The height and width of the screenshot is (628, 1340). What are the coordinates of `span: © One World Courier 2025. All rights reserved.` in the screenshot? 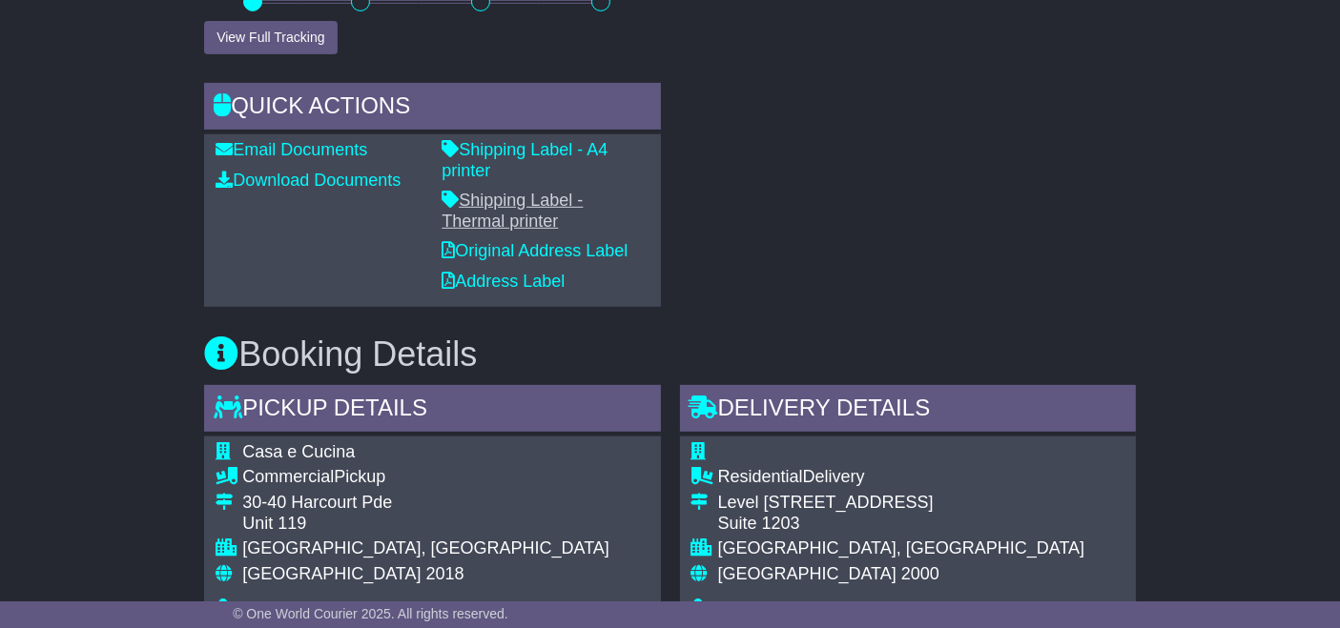 It's located at (370, 614).